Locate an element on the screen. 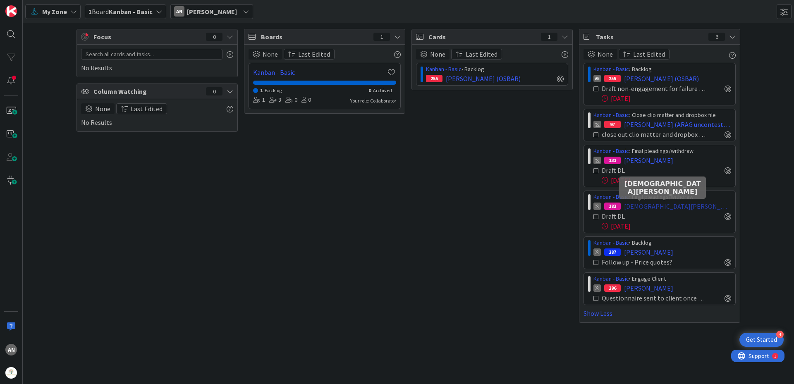 The image size is (794, 384). div: › Close clio matter and dropbox file is located at coordinates (662, 115).